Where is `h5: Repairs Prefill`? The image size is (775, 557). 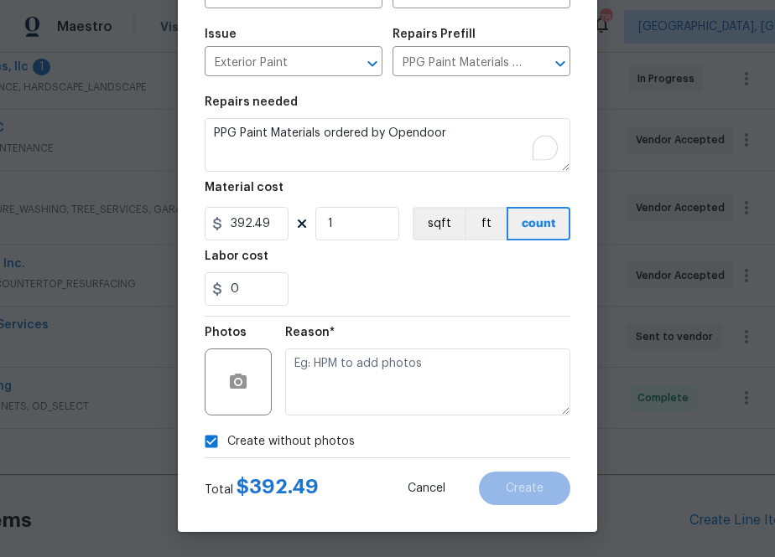 h5: Repairs Prefill is located at coordinates (433, 34).